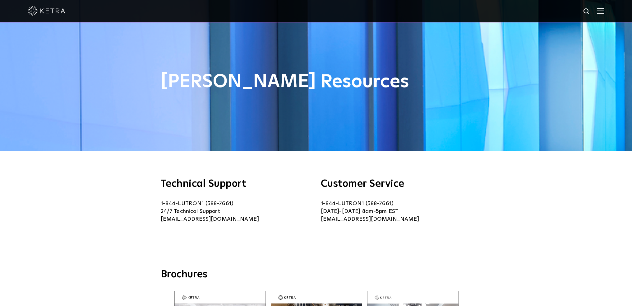 This screenshot has height=306, width=632. Describe the element at coordinates (236, 211) in the screenshot. I see `p: 1-844-LUTRON1 (588-7661) 24/7 Technical Support` at that location.